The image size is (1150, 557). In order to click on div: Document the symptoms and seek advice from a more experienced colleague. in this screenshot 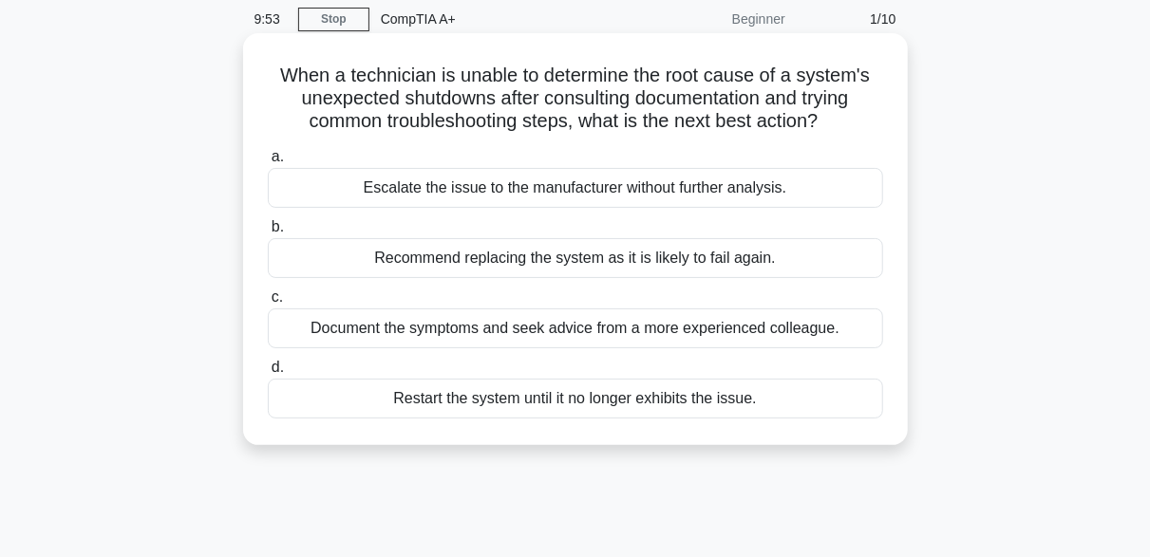, I will do `click(576, 329)`.